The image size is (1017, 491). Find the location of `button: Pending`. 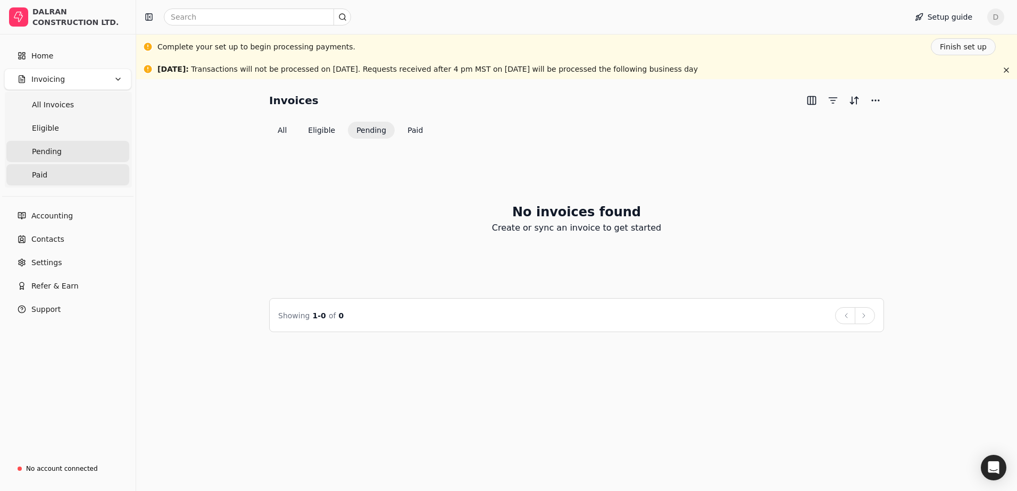

button: Pending is located at coordinates (371, 130).